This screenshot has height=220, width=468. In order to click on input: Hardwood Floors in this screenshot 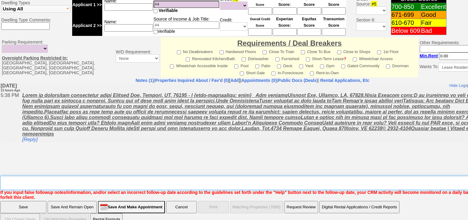, I will do `click(222, 52)`.